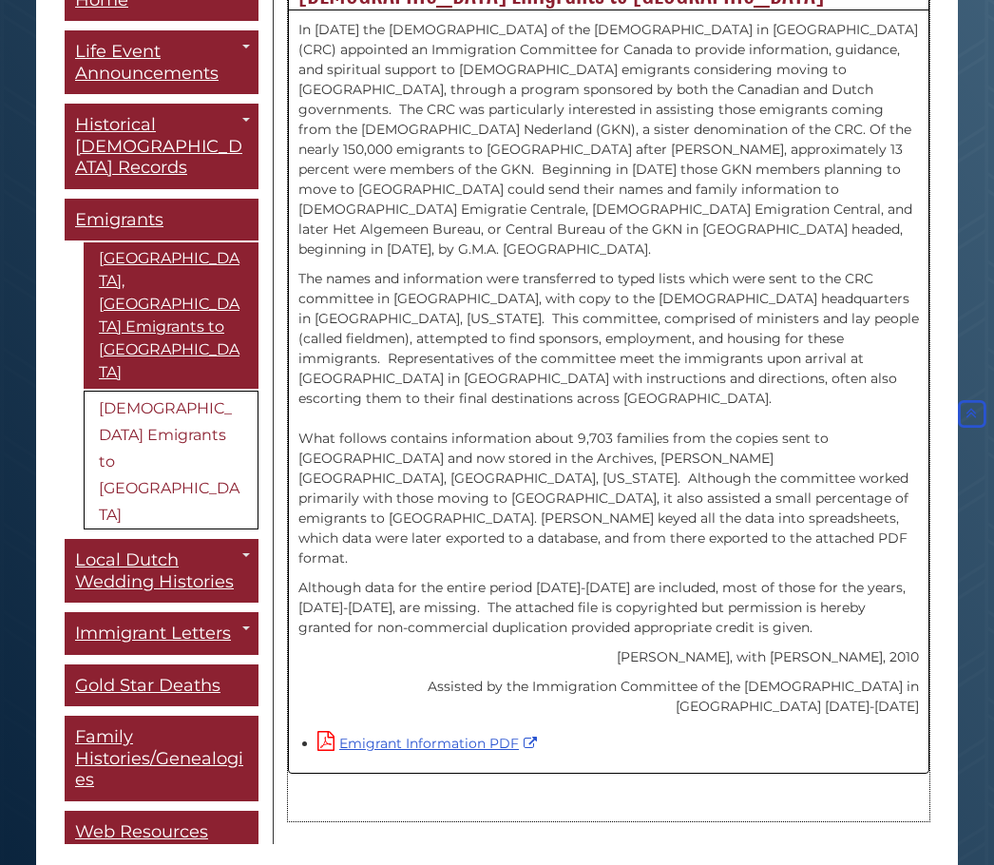 The width and height of the screenshot is (994, 865). I want to click on a: Family Histories/Genealogies, so click(162, 759).